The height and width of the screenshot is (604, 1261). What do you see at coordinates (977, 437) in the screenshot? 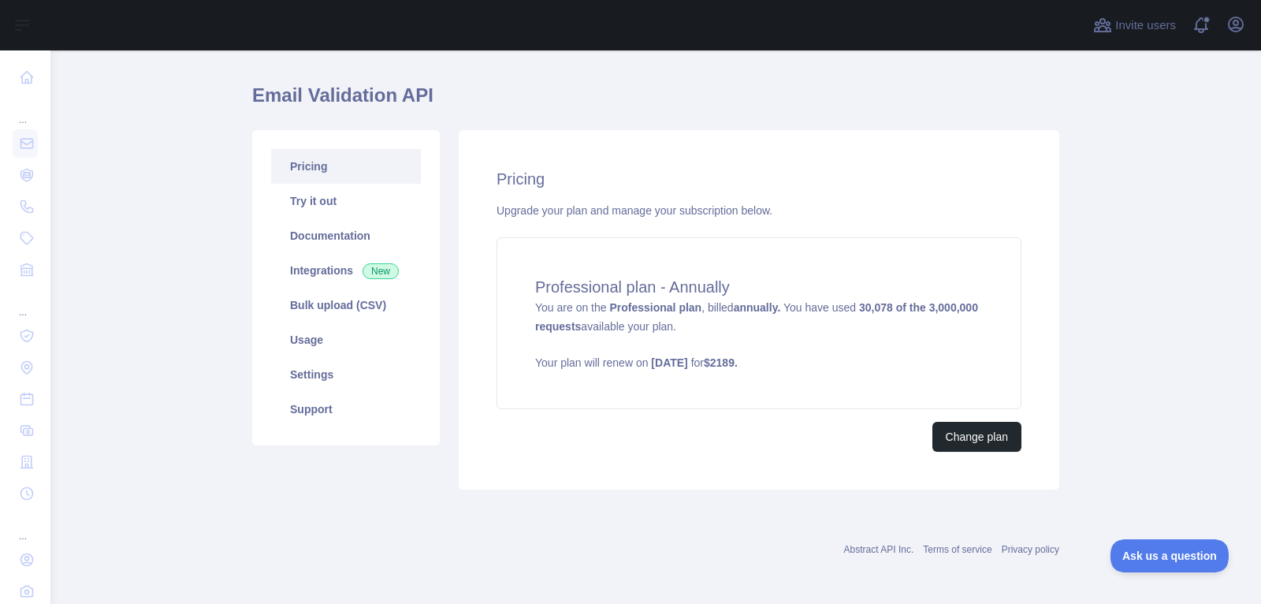
I see `button: Change plan` at bounding box center [977, 437].